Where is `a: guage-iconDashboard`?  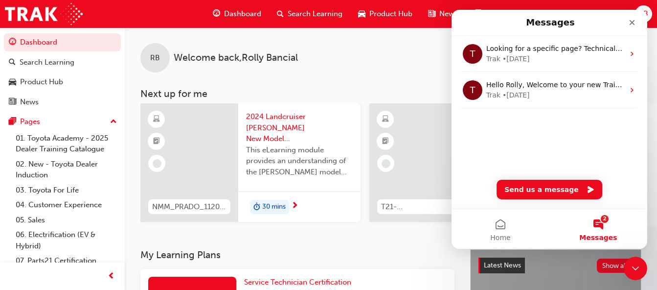 a: guage-iconDashboard is located at coordinates (237, 14).